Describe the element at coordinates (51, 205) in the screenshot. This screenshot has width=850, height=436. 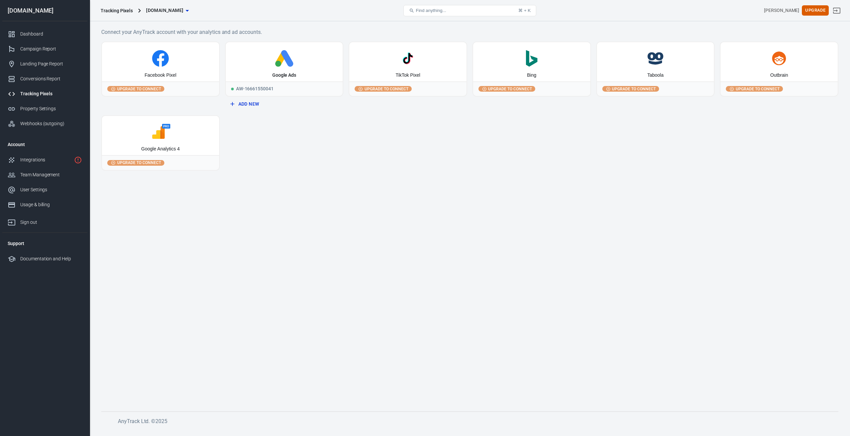
I see `div: Usage & billing` at that location.